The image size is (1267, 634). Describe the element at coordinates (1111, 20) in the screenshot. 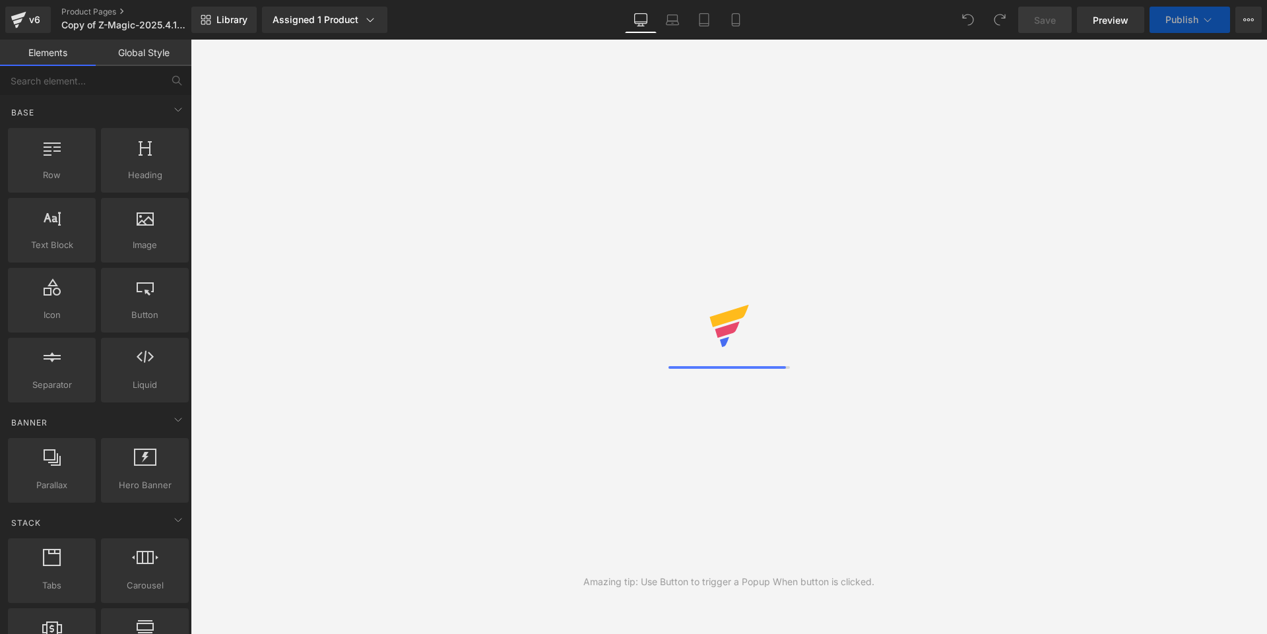

I see `span: Preview` at that location.